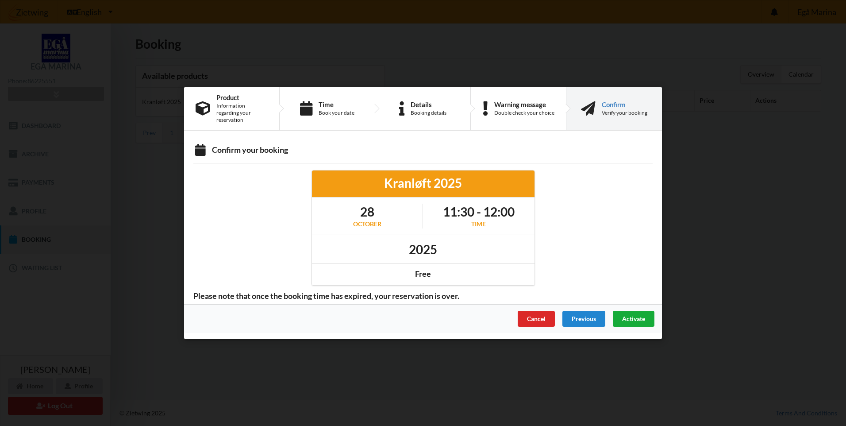  Describe the element at coordinates (624, 104) in the screenshot. I see `div: Confirm` at that location.